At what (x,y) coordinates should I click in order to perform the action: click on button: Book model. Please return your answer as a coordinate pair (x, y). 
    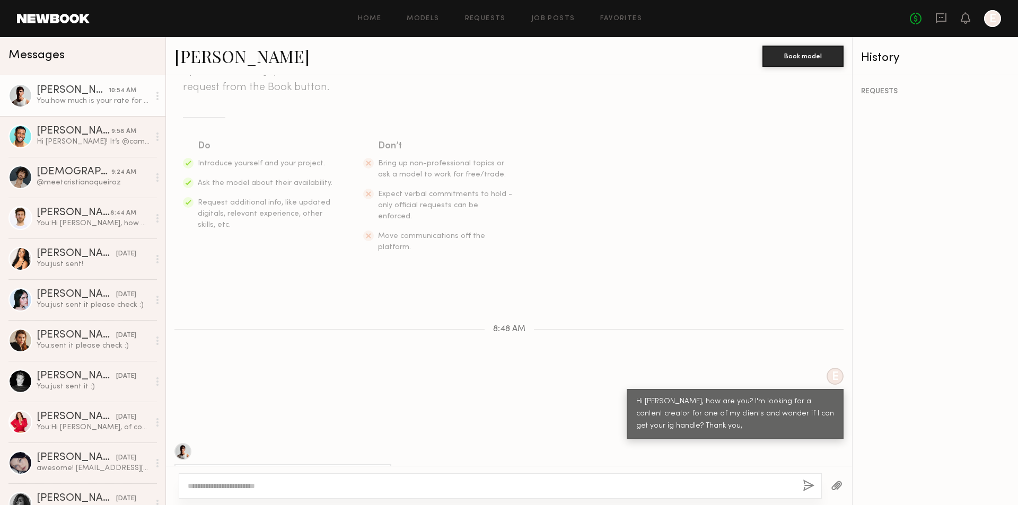
    Looking at the image, I should click on (803, 56).